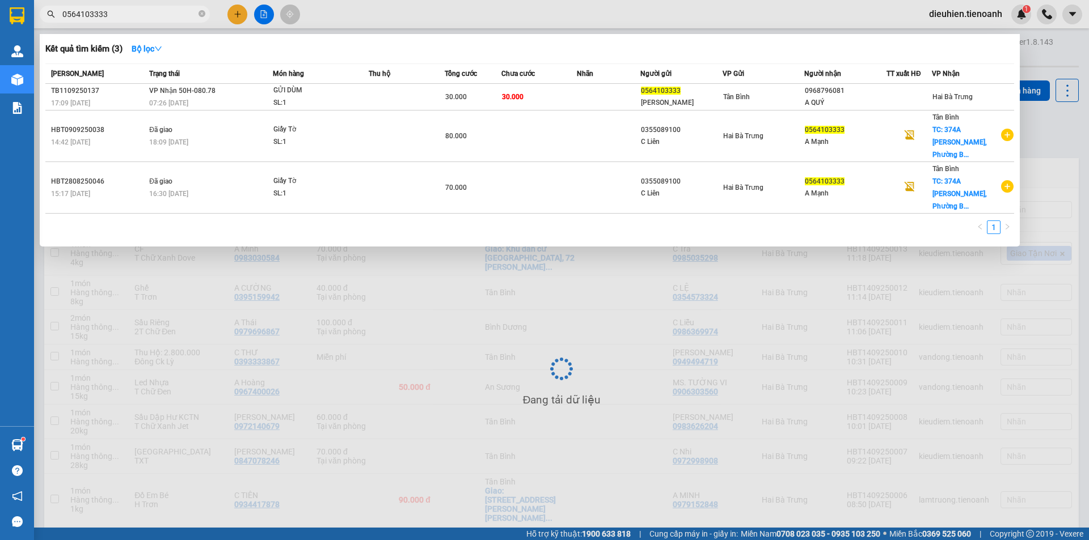 The image size is (1089, 540). What do you see at coordinates (1007, 227) in the screenshot?
I see `li: Next Page` at bounding box center [1007, 227].